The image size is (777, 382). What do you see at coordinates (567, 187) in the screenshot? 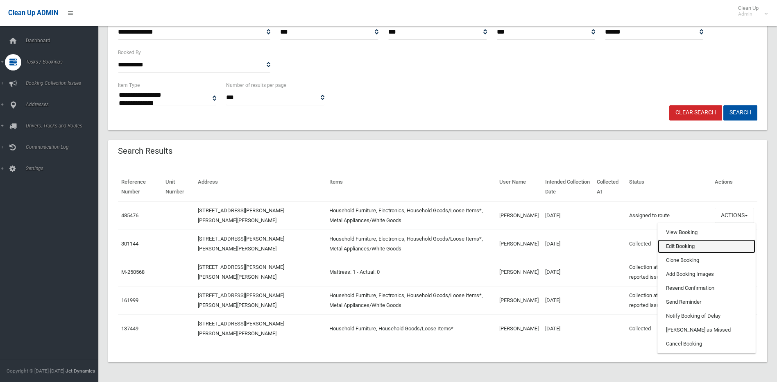
I see `th: Intended Collection Date` at bounding box center [567, 187].